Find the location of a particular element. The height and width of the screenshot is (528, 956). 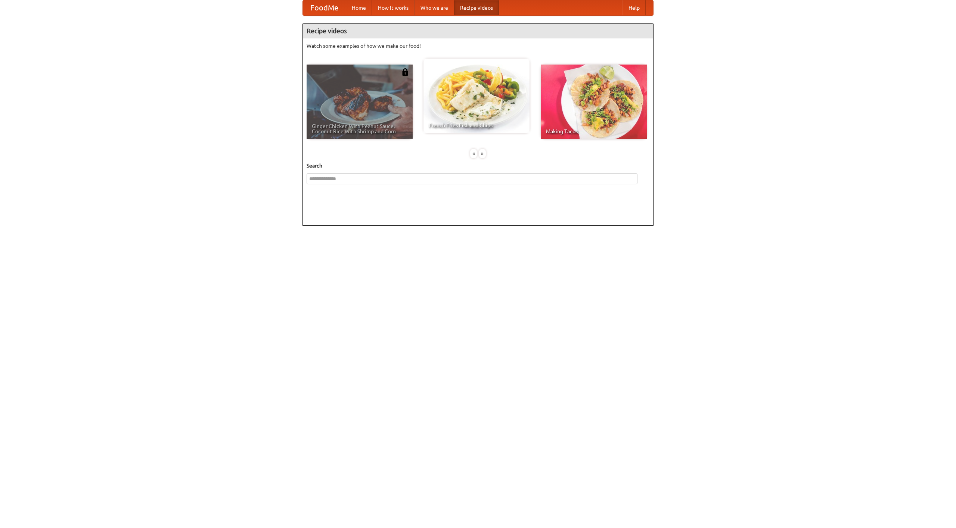

p: Watch some examples of how we make our food! is located at coordinates (478, 46).